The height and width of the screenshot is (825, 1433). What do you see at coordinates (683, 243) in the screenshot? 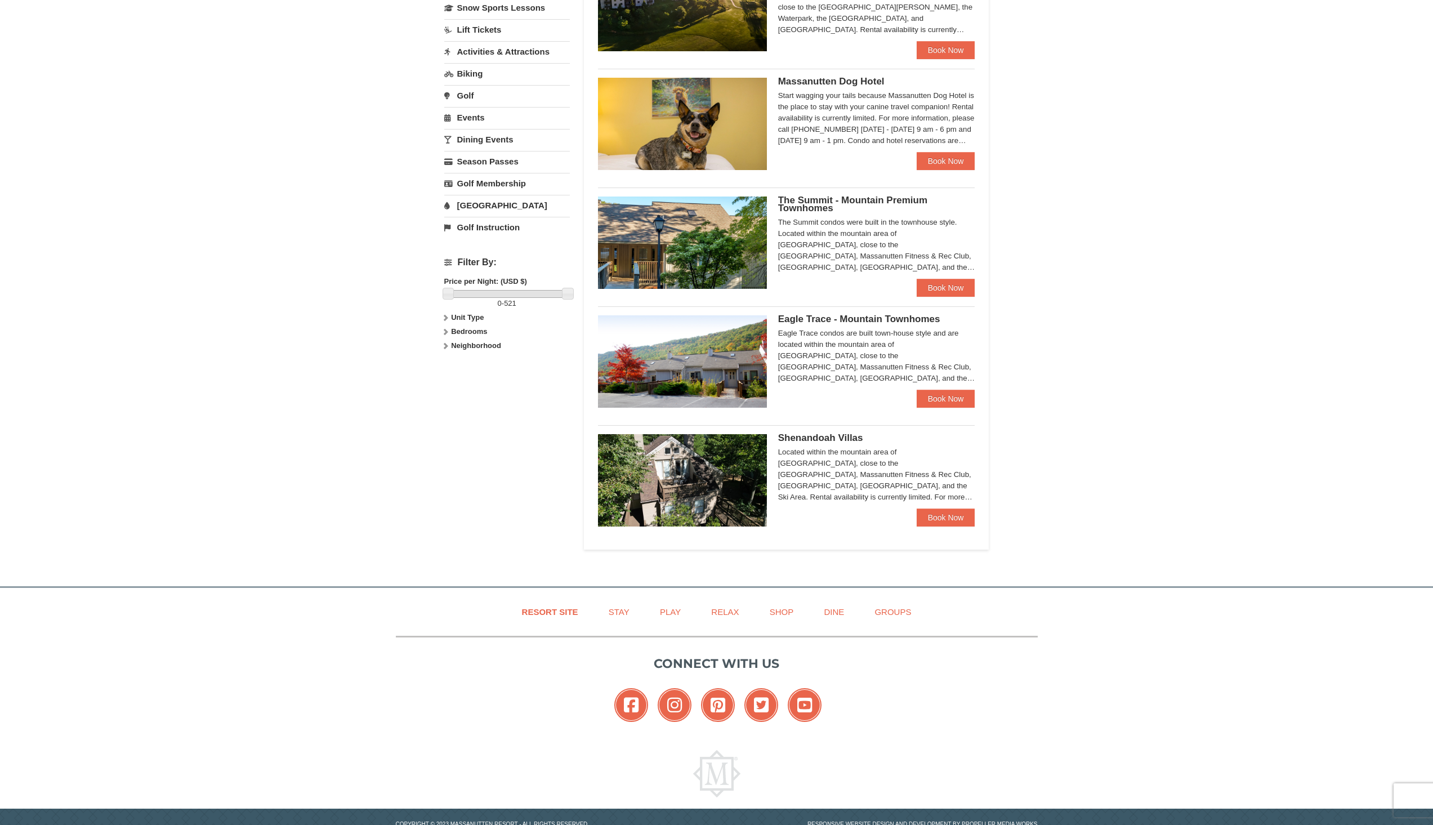
I see `img: 19219034-1-0eee7e00.jpg` at bounding box center [683, 243].